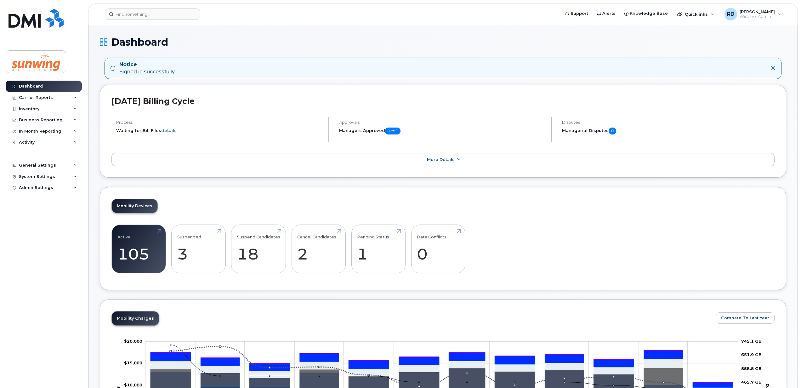 Image resolution: width=801 pixels, height=388 pixels. Describe the element at coordinates (442, 366) in the screenshot. I see `g: QST` at that location.